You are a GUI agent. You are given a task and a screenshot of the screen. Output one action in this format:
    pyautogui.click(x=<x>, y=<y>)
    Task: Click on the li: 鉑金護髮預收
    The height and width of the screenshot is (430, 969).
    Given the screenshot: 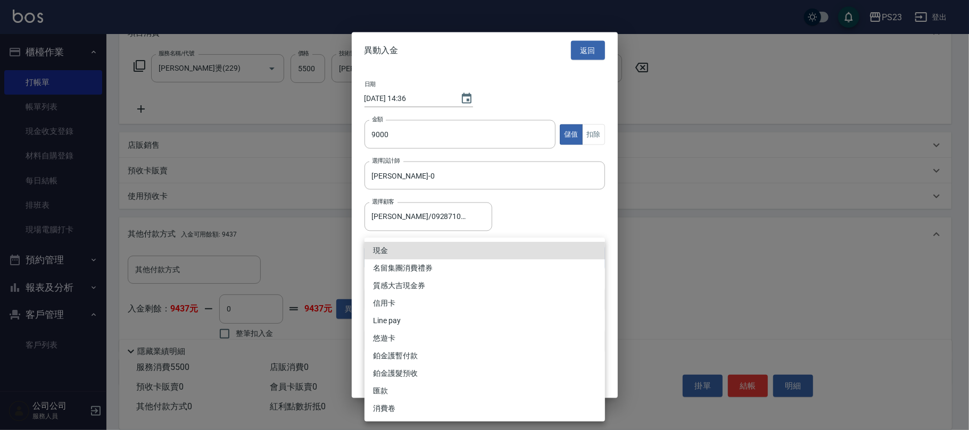 What is the action you would take?
    pyautogui.click(x=485, y=373)
    